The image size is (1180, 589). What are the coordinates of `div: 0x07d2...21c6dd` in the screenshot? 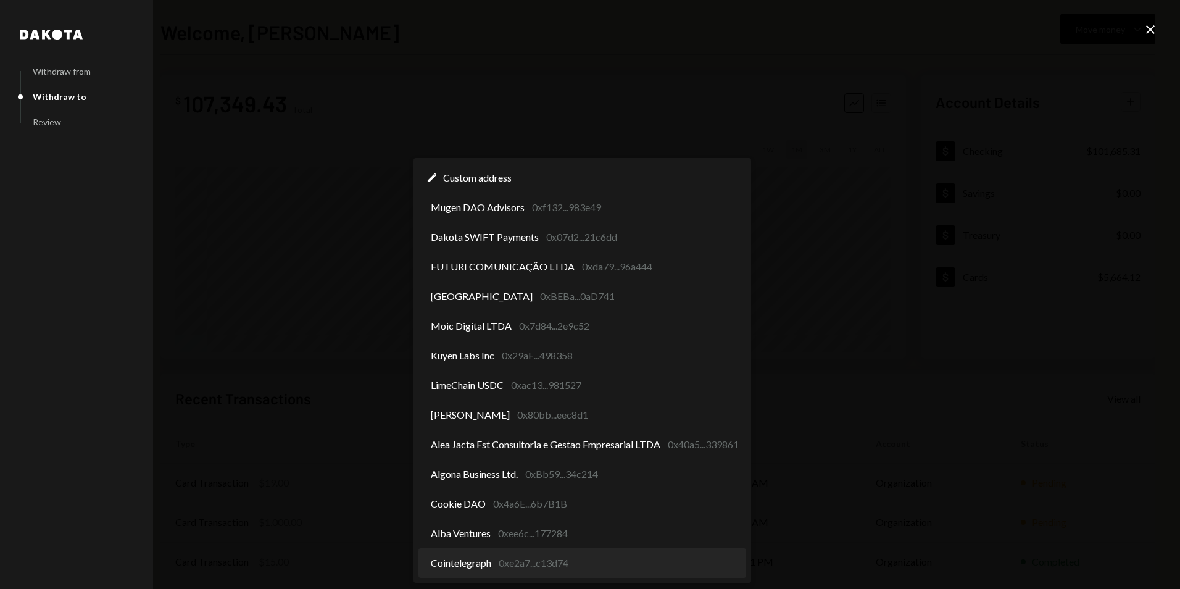 It's located at (581, 237).